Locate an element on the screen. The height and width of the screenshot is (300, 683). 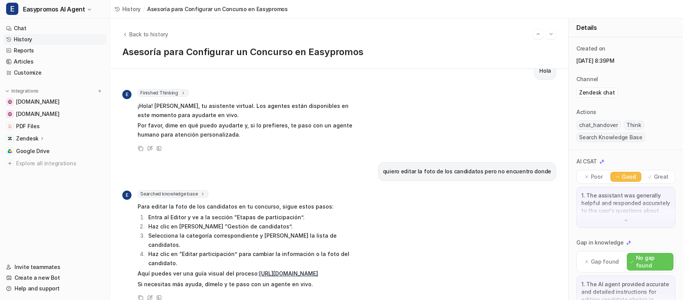
p: Great is located at coordinates (662, 177).